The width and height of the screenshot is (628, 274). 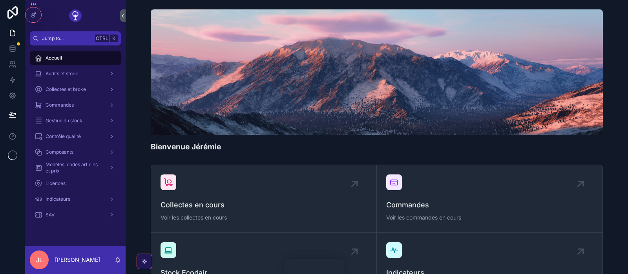 I want to click on a: Collectes en coursVoir les collectes en cours, so click(x=264, y=199).